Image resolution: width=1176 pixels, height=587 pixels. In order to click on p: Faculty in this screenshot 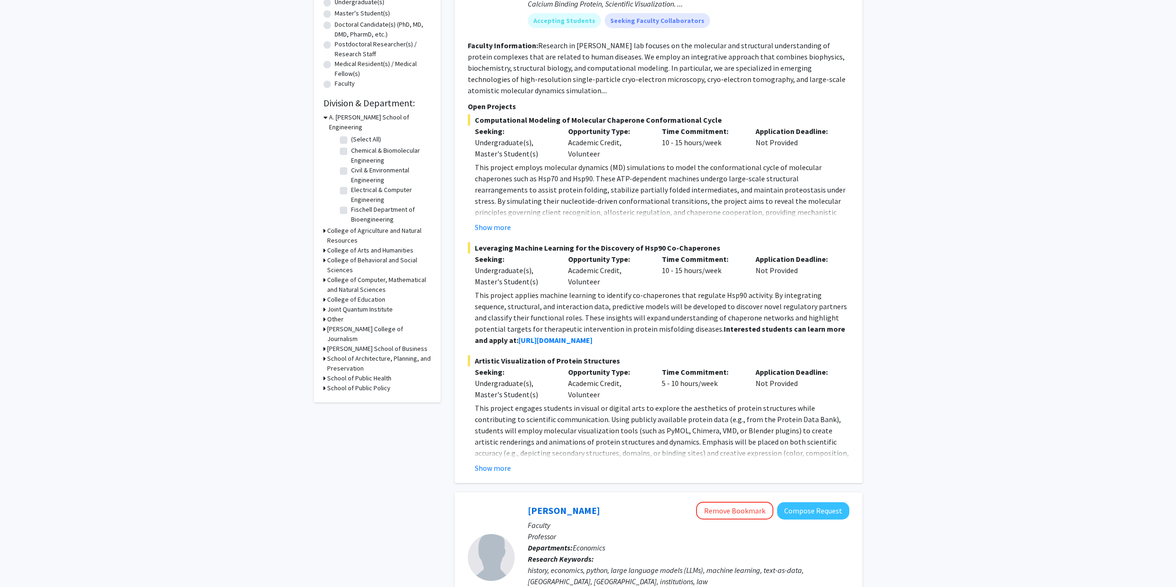, I will do `click(688, 525)`.